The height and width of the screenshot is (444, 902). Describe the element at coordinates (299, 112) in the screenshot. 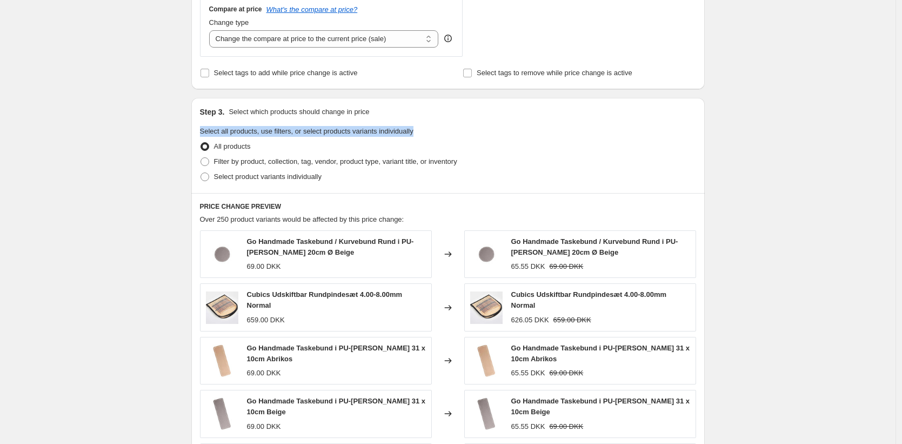

I see `p: Select which products should change in price` at that location.